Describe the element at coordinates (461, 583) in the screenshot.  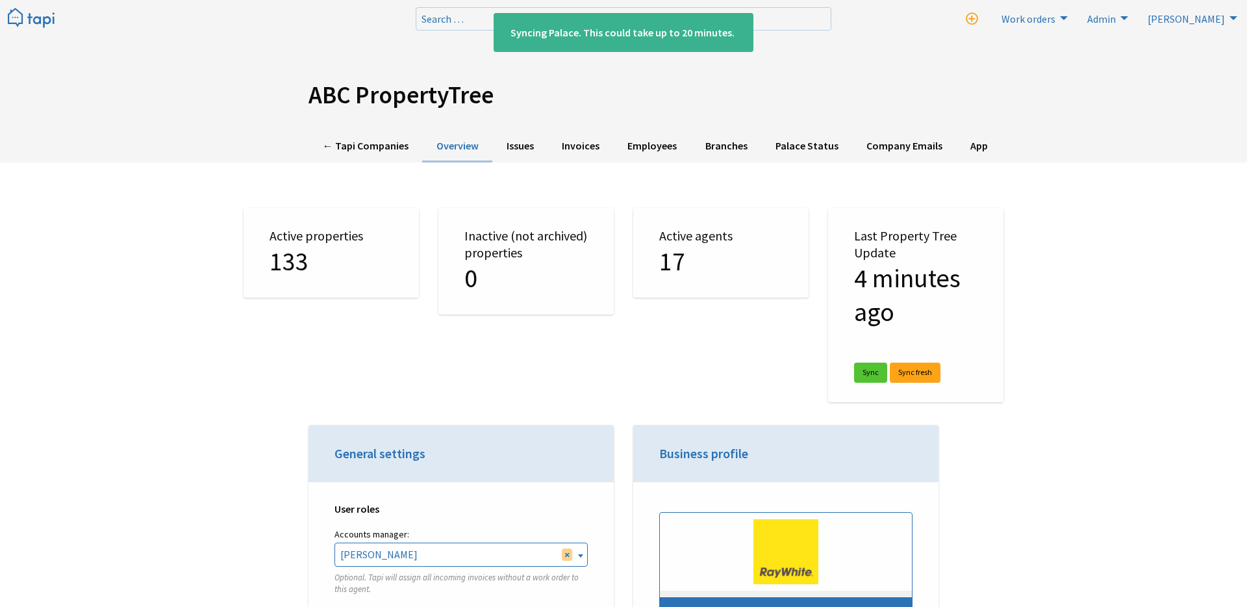
I see `p: Optional. Tapi will assign all incoming invoices without a work order to this agent.` at that location.